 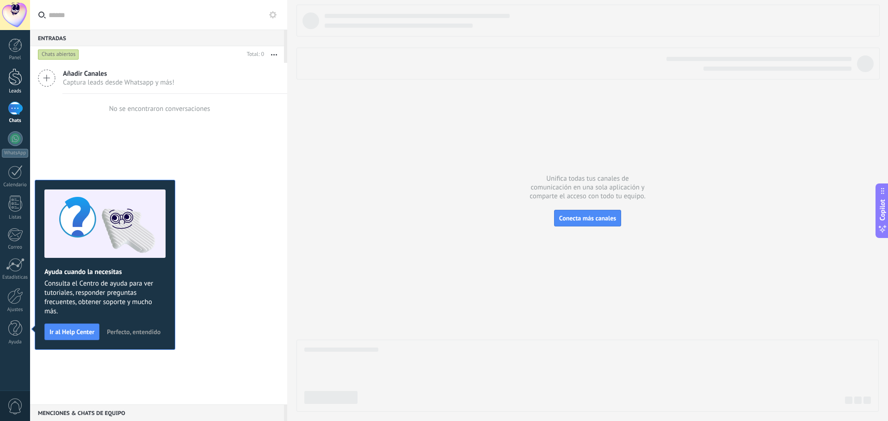 What do you see at coordinates (105, 272) in the screenshot?
I see `h2: Ayuda cuando la necesitas` at bounding box center [105, 272].